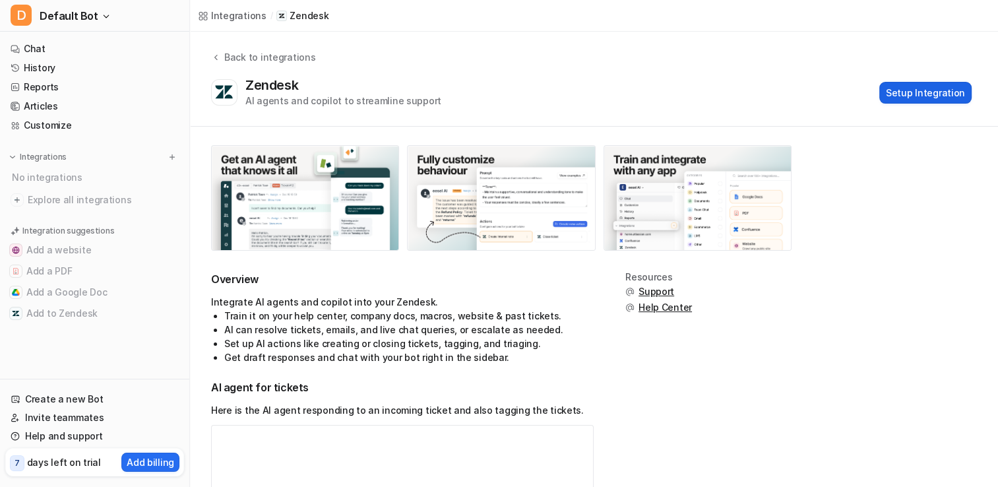 This screenshot has height=487, width=998. Describe the element at coordinates (925, 92) in the screenshot. I see `button: Setup Integration` at that location.